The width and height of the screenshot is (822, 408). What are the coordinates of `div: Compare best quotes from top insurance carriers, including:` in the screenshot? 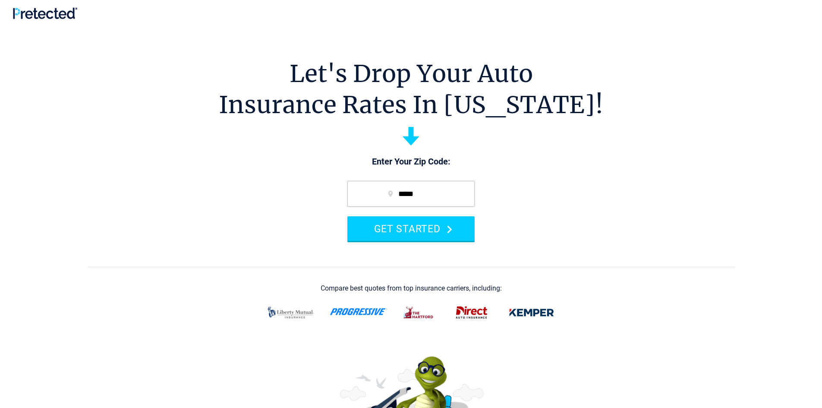 It's located at (411, 288).